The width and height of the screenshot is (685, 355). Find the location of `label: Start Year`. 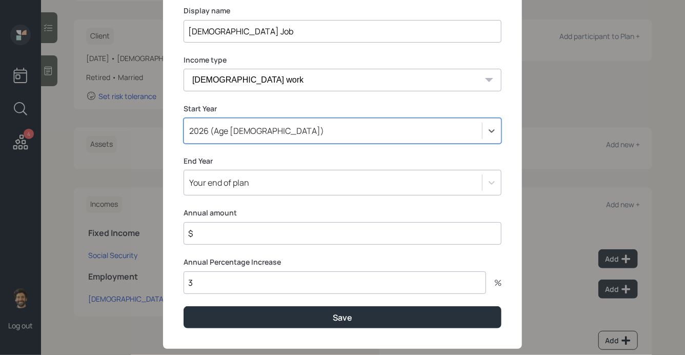

label: Start Year is located at coordinates (343, 109).